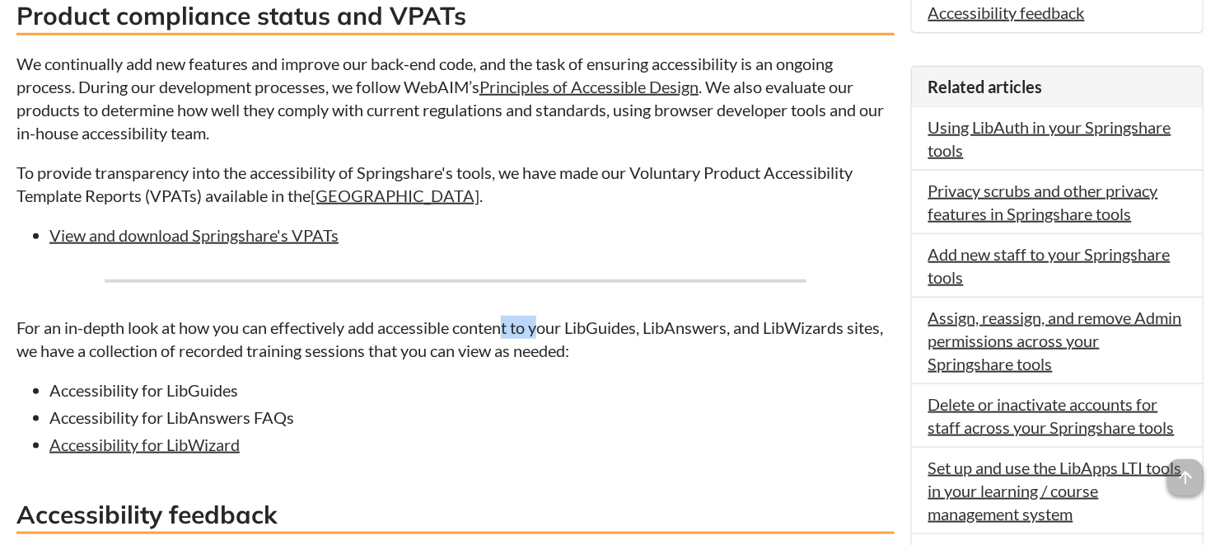 This screenshot has height=545, width=1220. I want to click on a: Delete or inactivate accounts for staff across your Springshare tools, so click(1052, 415).